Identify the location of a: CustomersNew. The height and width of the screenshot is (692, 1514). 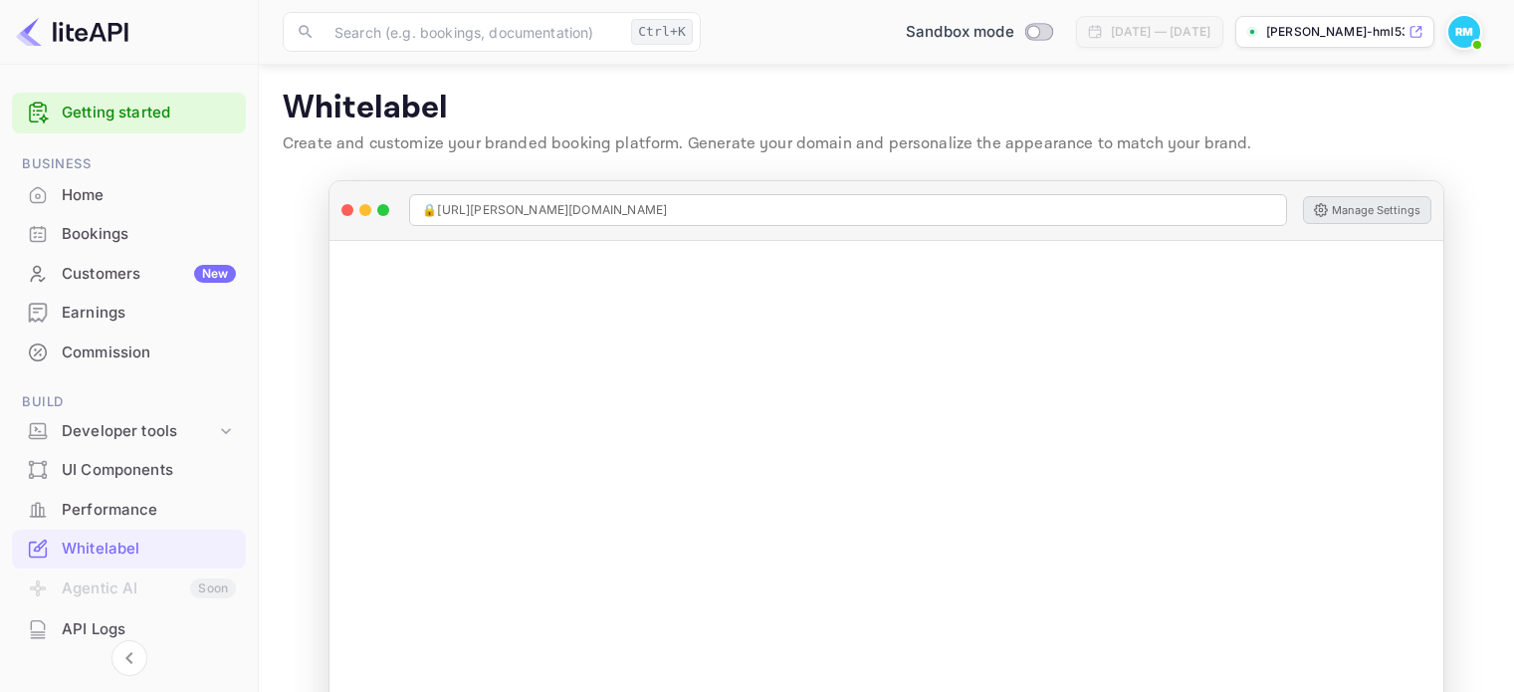
(128, 273).